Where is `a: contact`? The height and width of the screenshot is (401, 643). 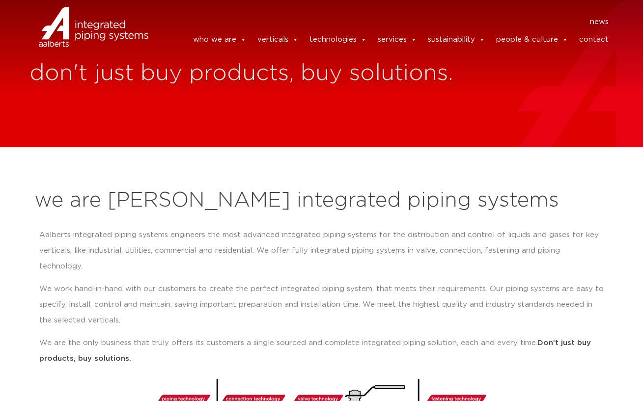 a: contact is located at coordinates (594, 40).